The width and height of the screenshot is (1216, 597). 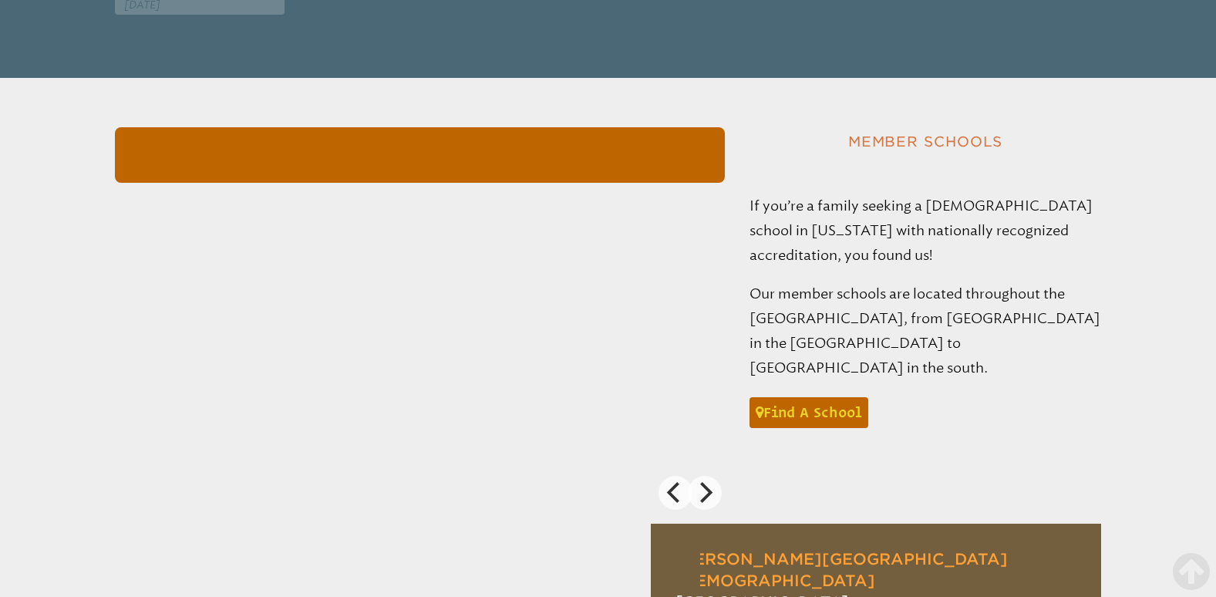 What do you see at coordinates (926, 141) in the screenshot?
I see `h2: Member Schools` at bounding box center [926, 141].